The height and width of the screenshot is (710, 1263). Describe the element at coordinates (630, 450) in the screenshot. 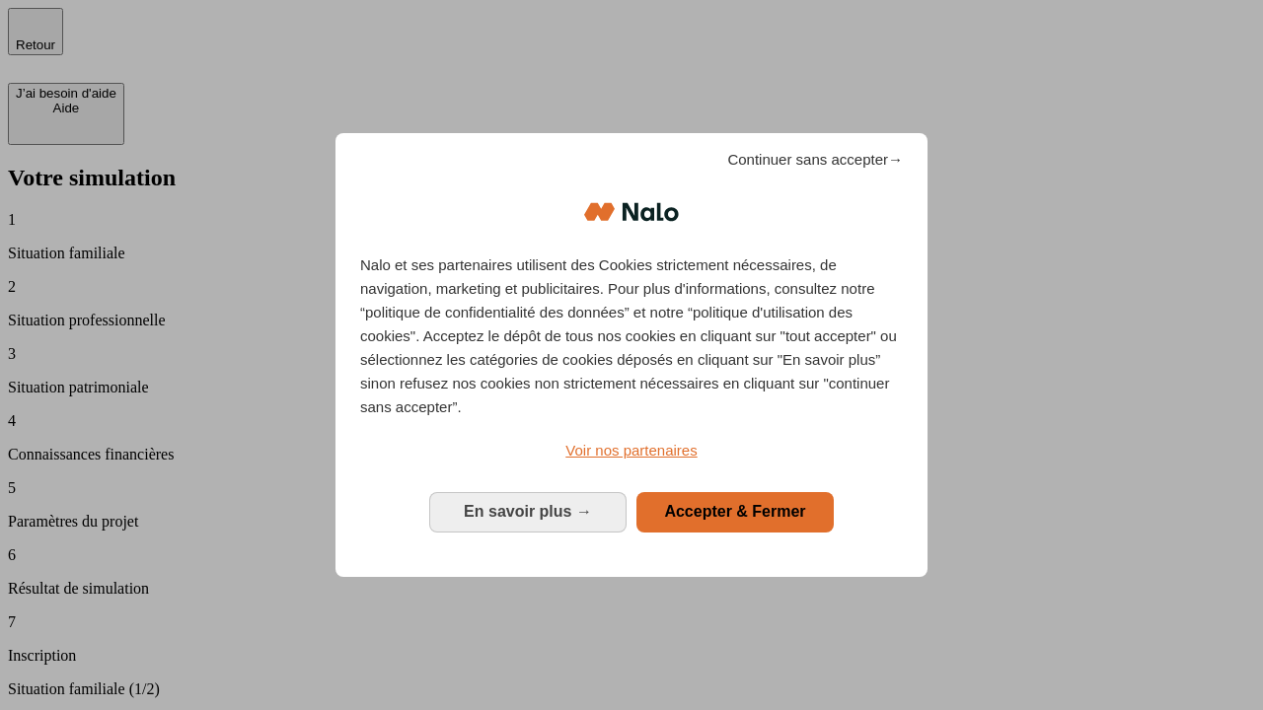

I see `span: Voir nos partenaires` at that location.